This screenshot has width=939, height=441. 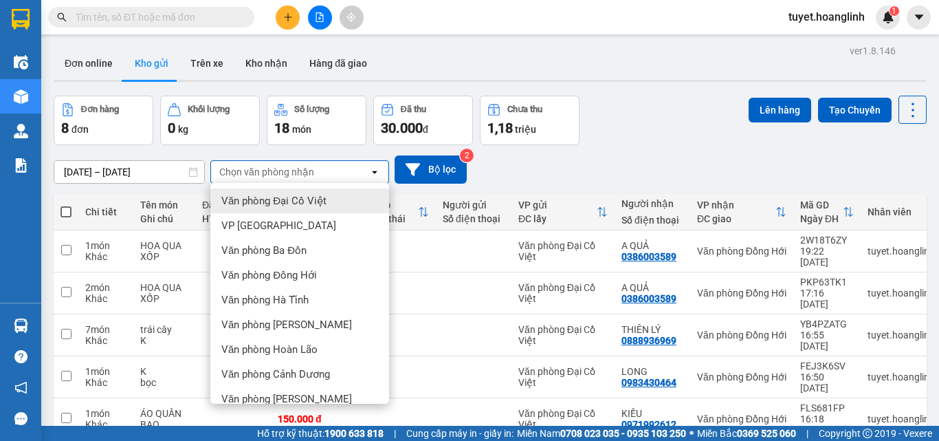 What do you see at coordinates (558, 219) in the screenshot?
I see `div: ĐC lấy` at bounding box center [558, 219].